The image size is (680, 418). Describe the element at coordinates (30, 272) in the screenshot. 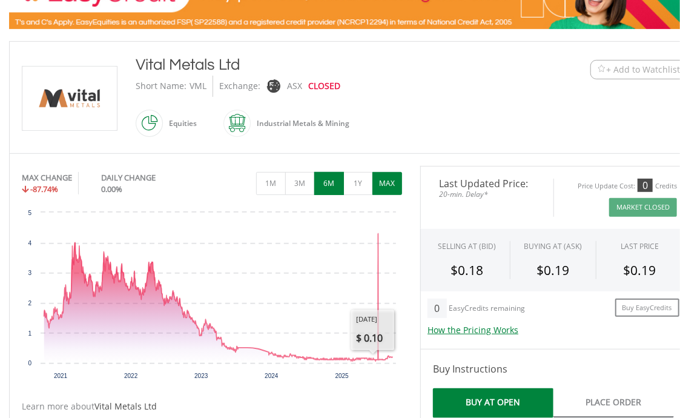

I see `text: 3` at that location.